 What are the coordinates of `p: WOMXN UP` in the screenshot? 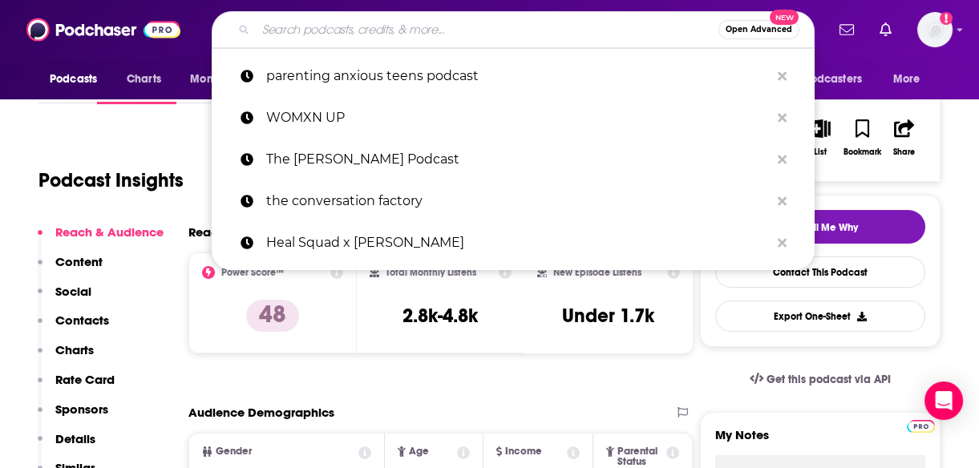 It's located at (518, 118).